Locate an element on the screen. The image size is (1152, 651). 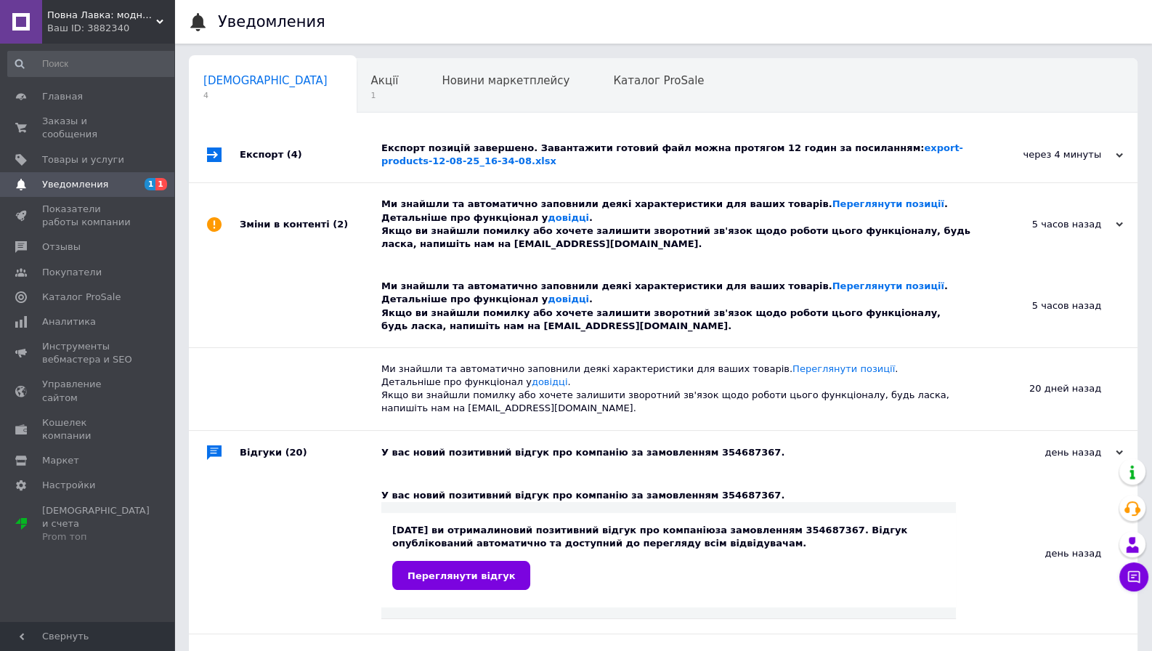
span: Покупатели is located at coordinates (72, 272).